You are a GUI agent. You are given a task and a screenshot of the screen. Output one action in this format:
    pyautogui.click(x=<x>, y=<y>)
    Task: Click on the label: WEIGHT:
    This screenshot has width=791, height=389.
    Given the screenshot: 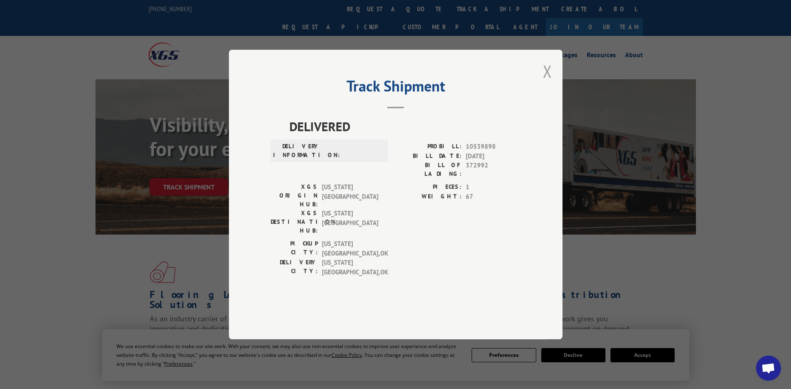 What is the action you would take?
    pyautogui.click(x=429, y=196)
    